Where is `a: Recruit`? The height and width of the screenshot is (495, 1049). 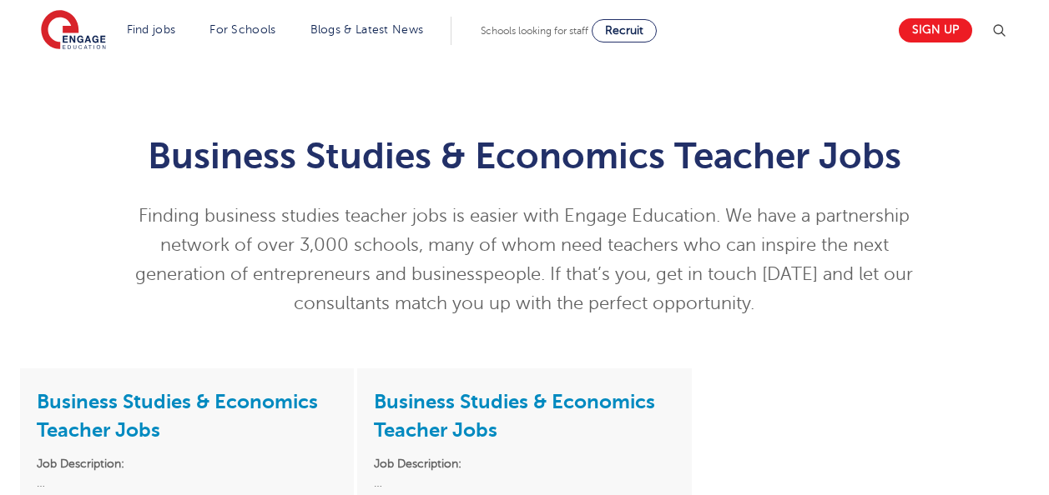
a: Recruit is located at coordinates (624, 31).